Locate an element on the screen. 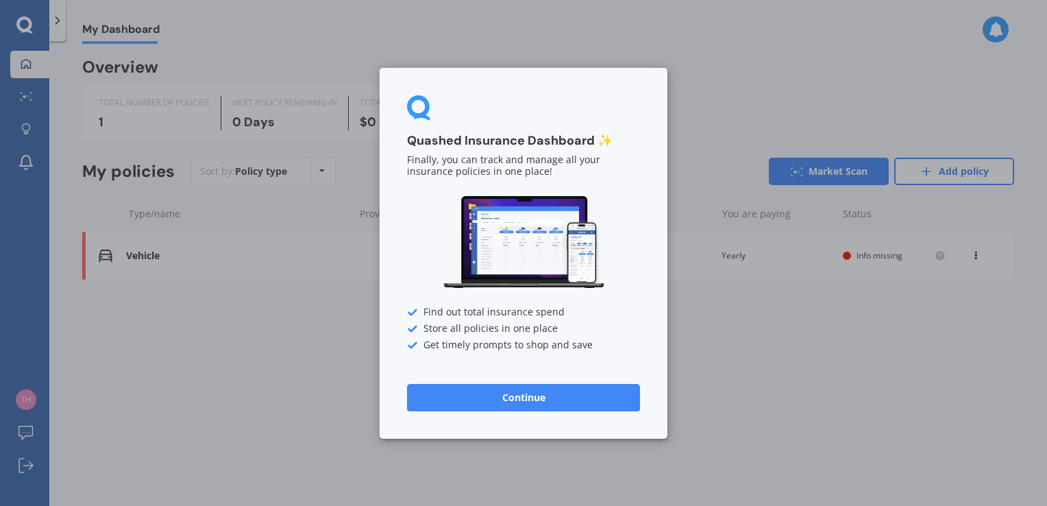 The height and width of the screenshot is (506, 1047). h3: Quashed Insurance Dashboard ✨ is located at coordinates (523, 140).